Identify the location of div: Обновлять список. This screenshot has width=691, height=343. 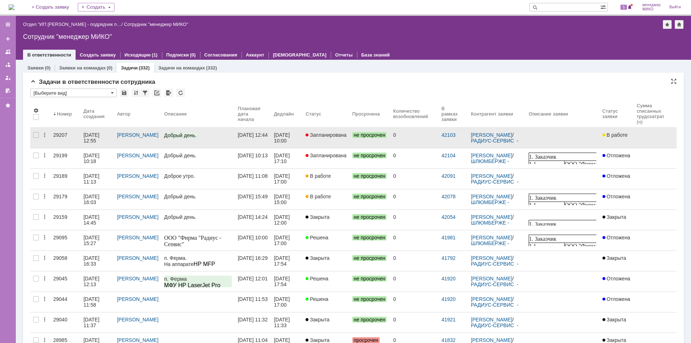
(181, 93).